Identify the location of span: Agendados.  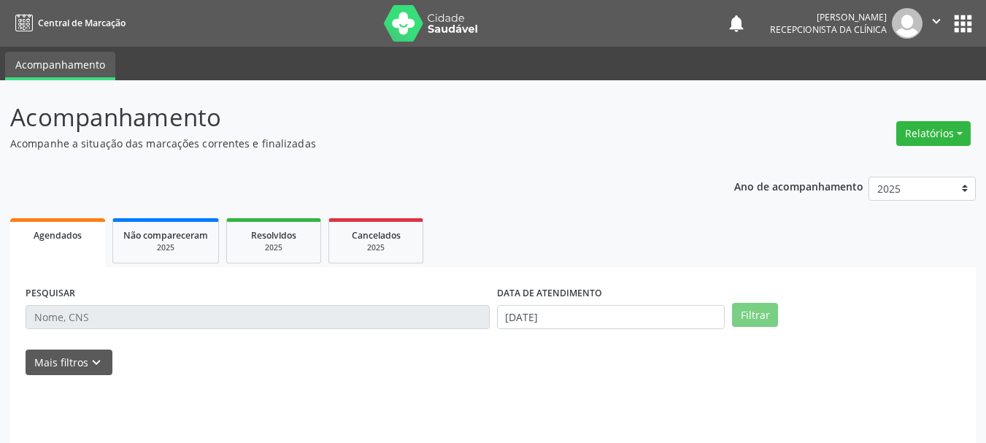
(58, 235).